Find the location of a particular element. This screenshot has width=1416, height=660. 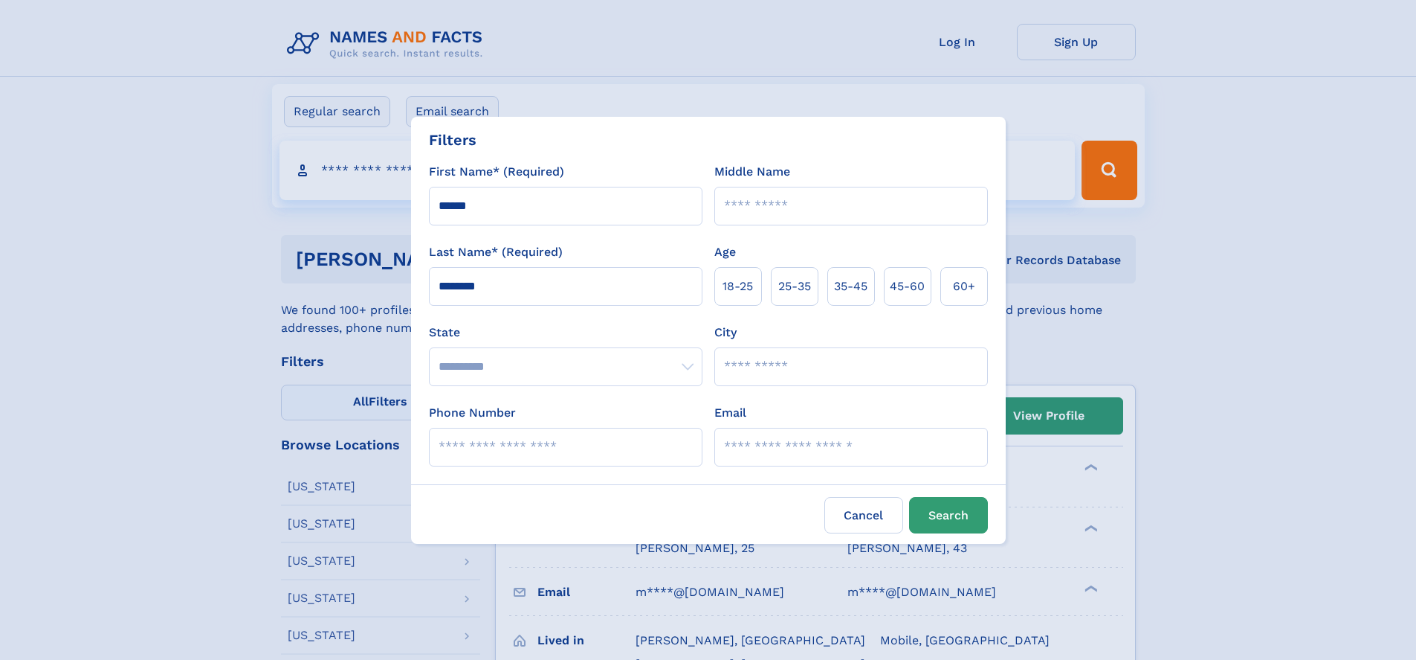

label: City is located at coordinates (726, 332).